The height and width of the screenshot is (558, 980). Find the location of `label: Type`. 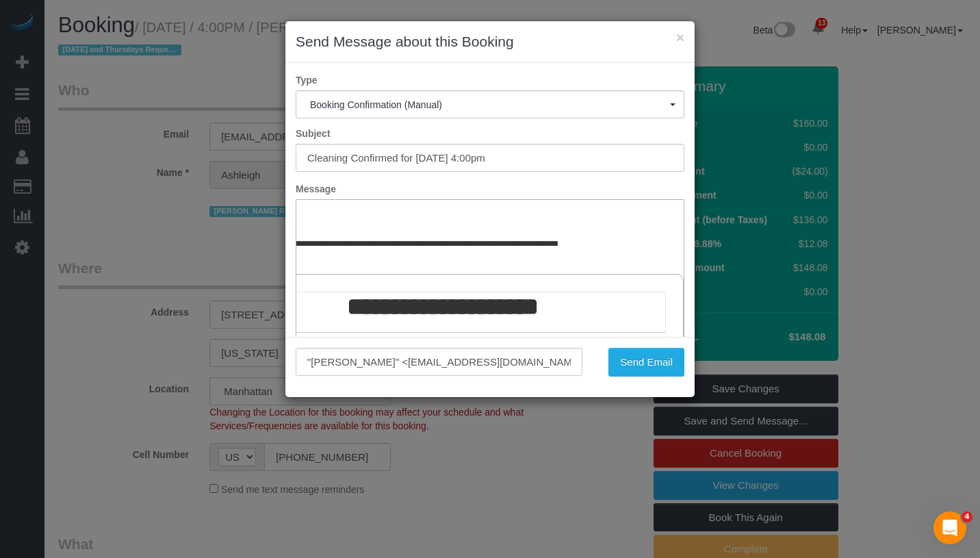

label: Type is located at coordinates (490, 80).